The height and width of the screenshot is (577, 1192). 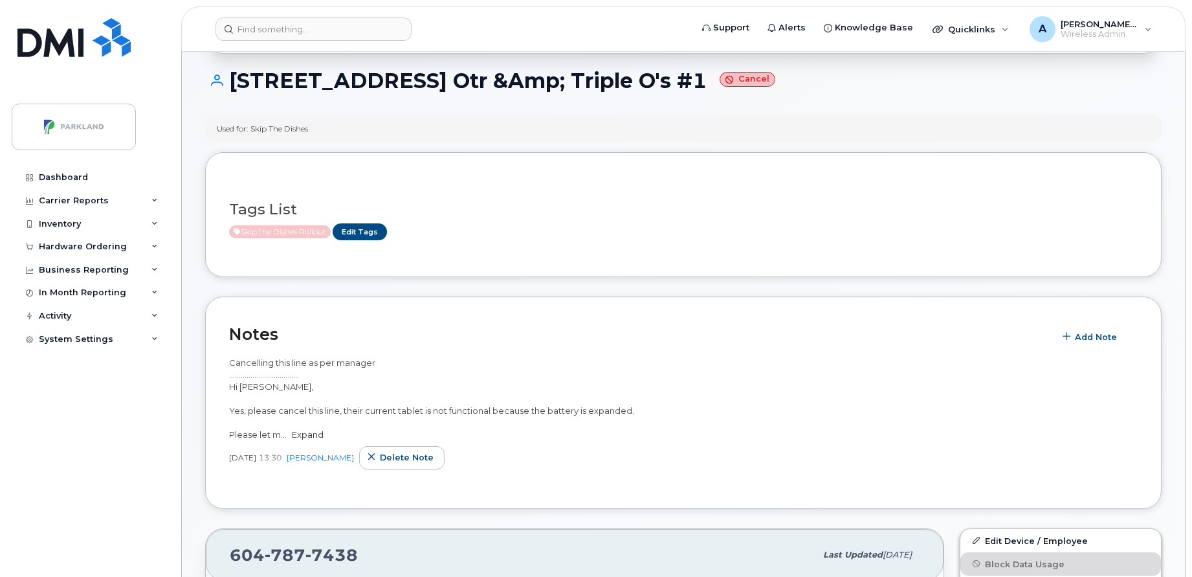 What do you see at coordinates (1061, 541) in the screenshot?
I see `a: Edit Device / Employee` at bounding box center [1061, 541].